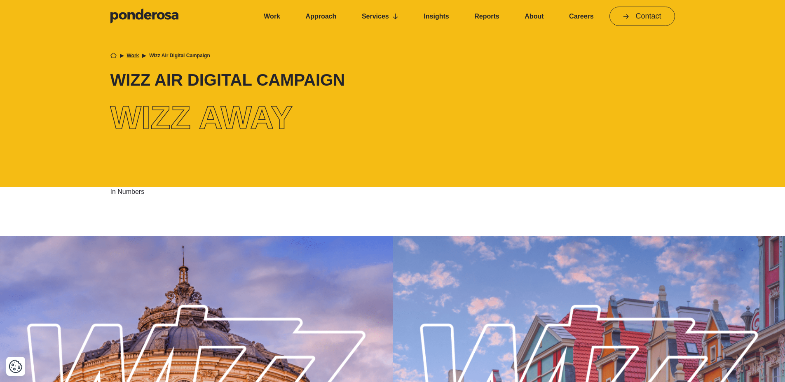 This screenshot has height=382, width=785. Describe the element at coordinates (393, 118) in the screenshot. I see `div: Wizz Away` at that location.